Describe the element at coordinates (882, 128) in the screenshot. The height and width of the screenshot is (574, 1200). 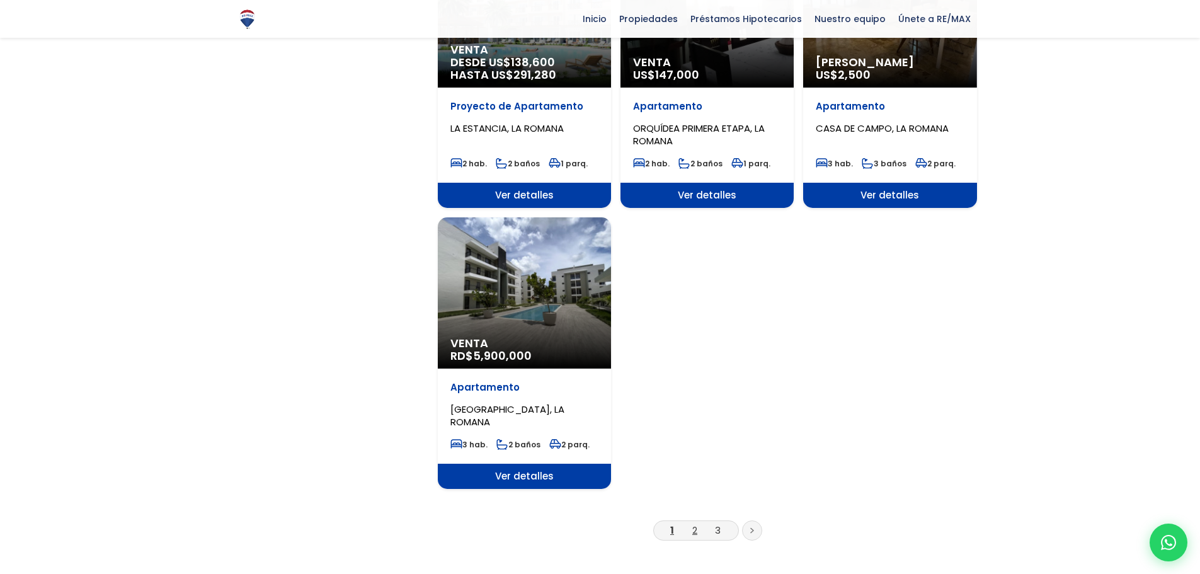
I see `span: CASA DE CAMPO, LA ROMANA` at that location.